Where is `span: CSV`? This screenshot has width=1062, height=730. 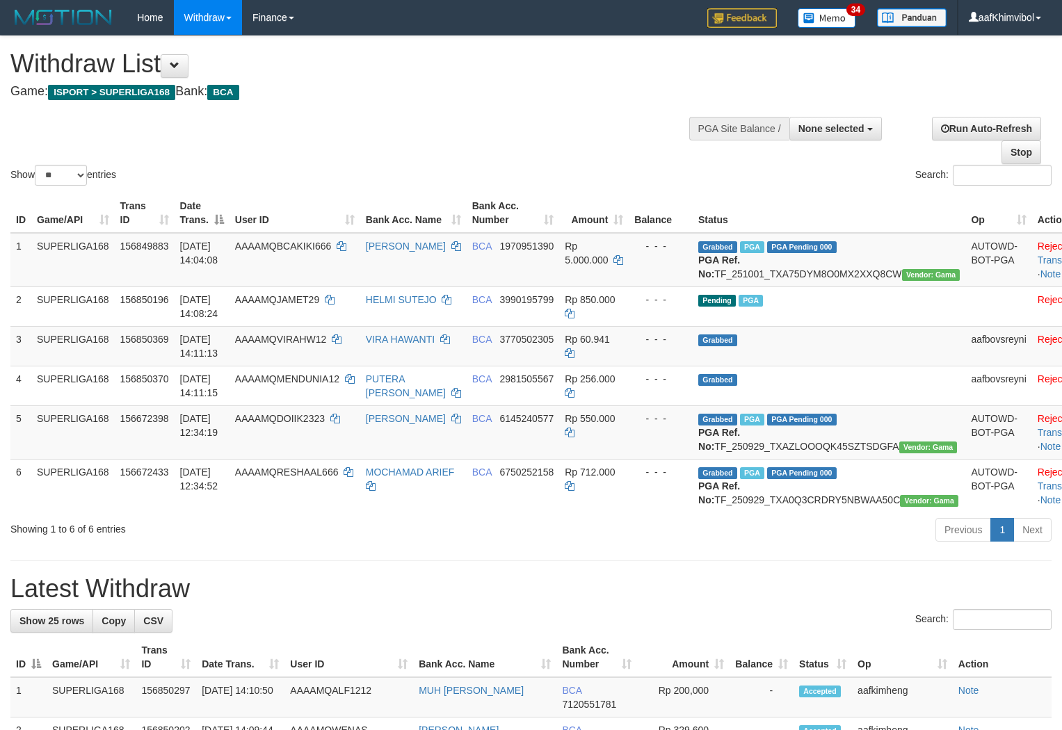 span: CSV is located at coordinates (153, 621).